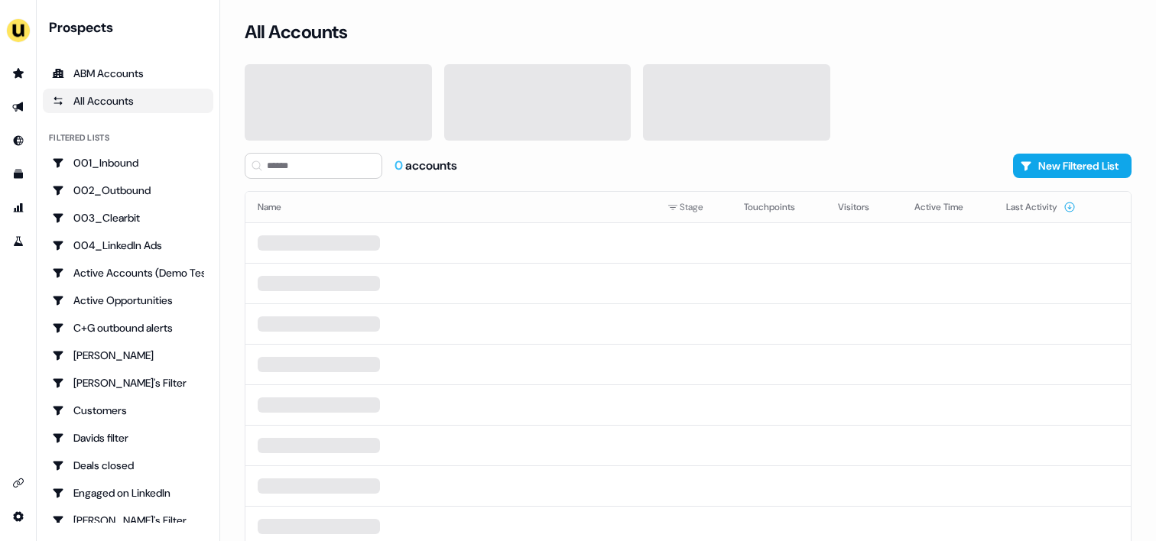 The height and width of the screenshot is (541, 1156). I want to click on a: Go to attribution, so click(18, 208).